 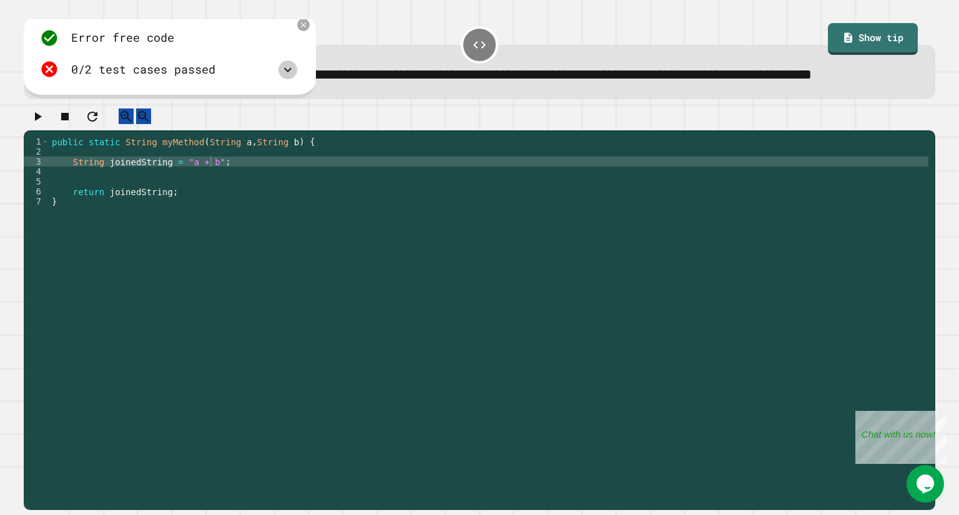 I want to click on div: 4, so click(x=36, y=172).